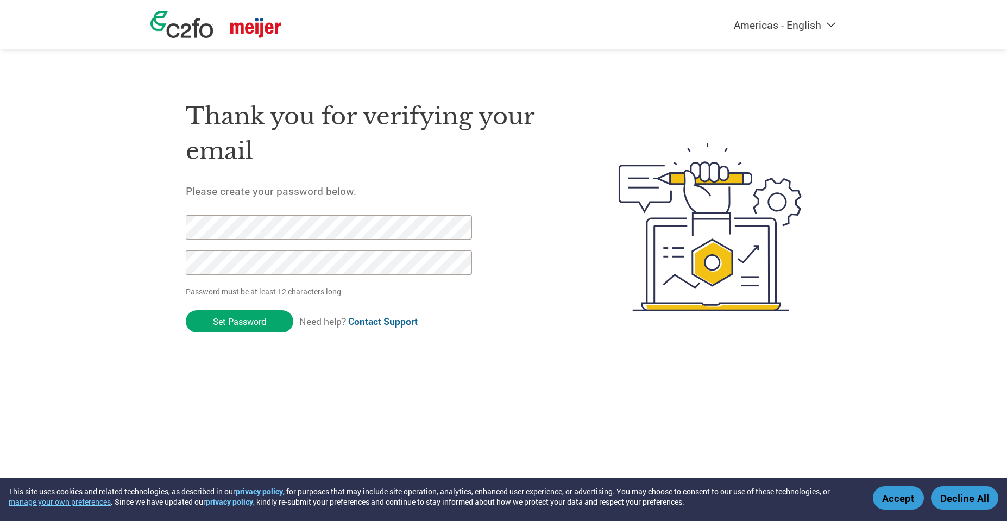 This screenshot has width=1007, height=521. What do you see at coordinates (433, 496) in the screenshot?
I see `div: This site uses cookies and related technologies, as described in our , for purposes that may incl...` at bounding box center [433, 496].